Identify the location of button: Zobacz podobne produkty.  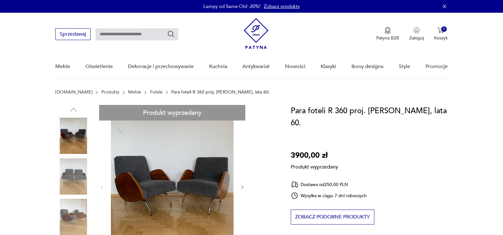
(332, 217).